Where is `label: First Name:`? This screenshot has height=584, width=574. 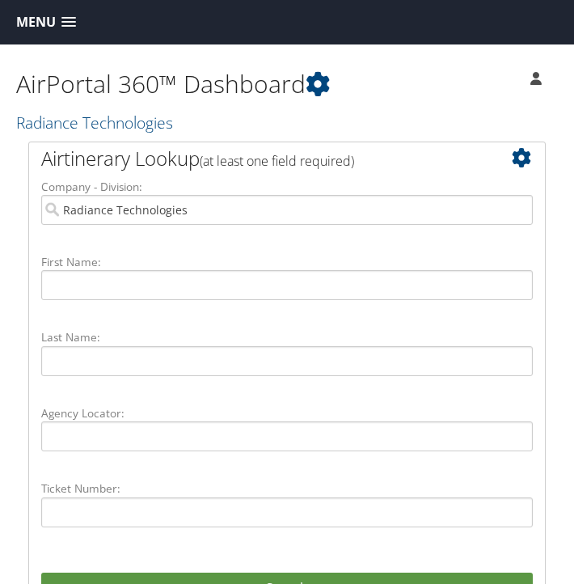 label: First Name: is located at coordinates (287, 262).